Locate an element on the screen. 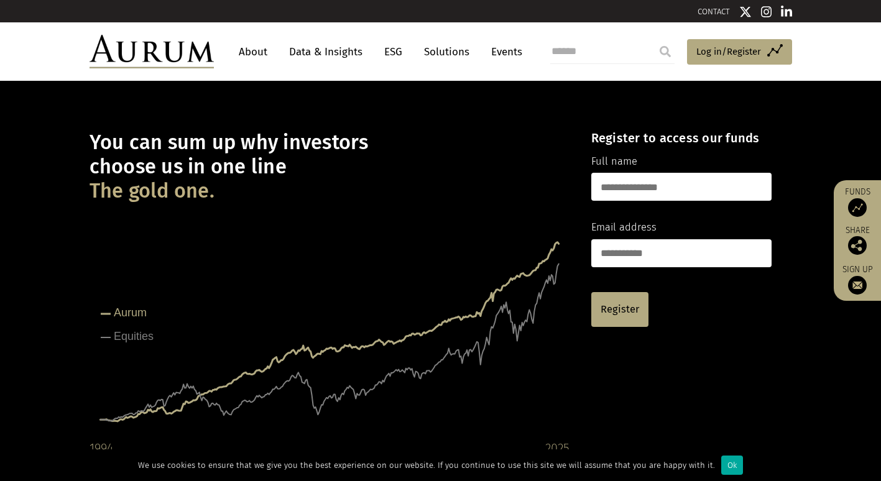  img: Sign up to our newsletter is located at coordinates (857, 285).